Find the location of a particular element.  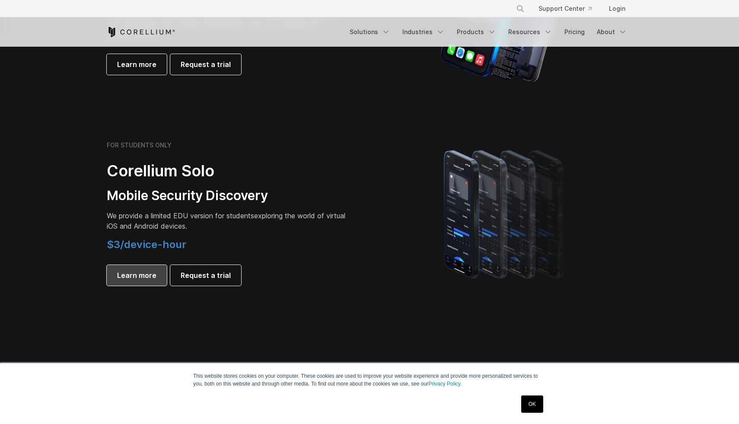

a: Privacy Policy. is located at coordinates (445, 384).